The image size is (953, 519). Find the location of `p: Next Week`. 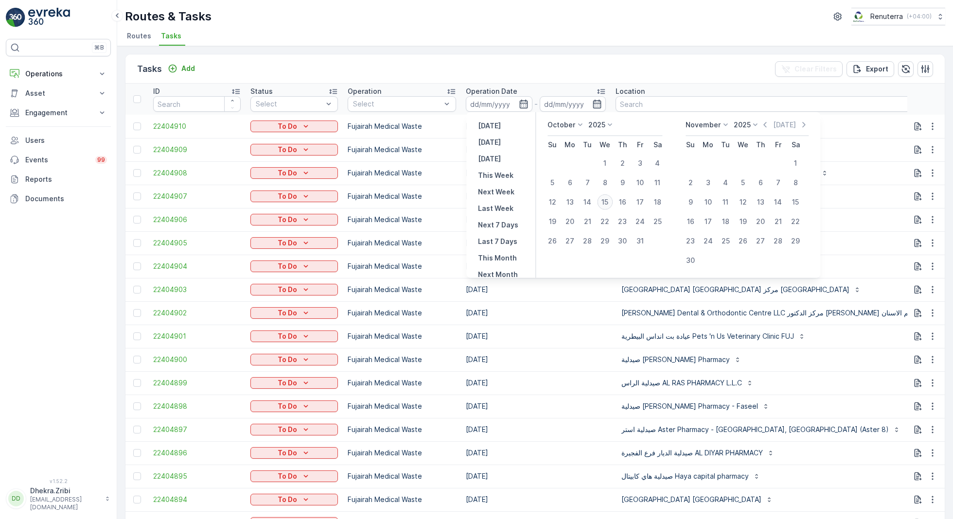

p: Next Week is located at coordinates (496, 192).